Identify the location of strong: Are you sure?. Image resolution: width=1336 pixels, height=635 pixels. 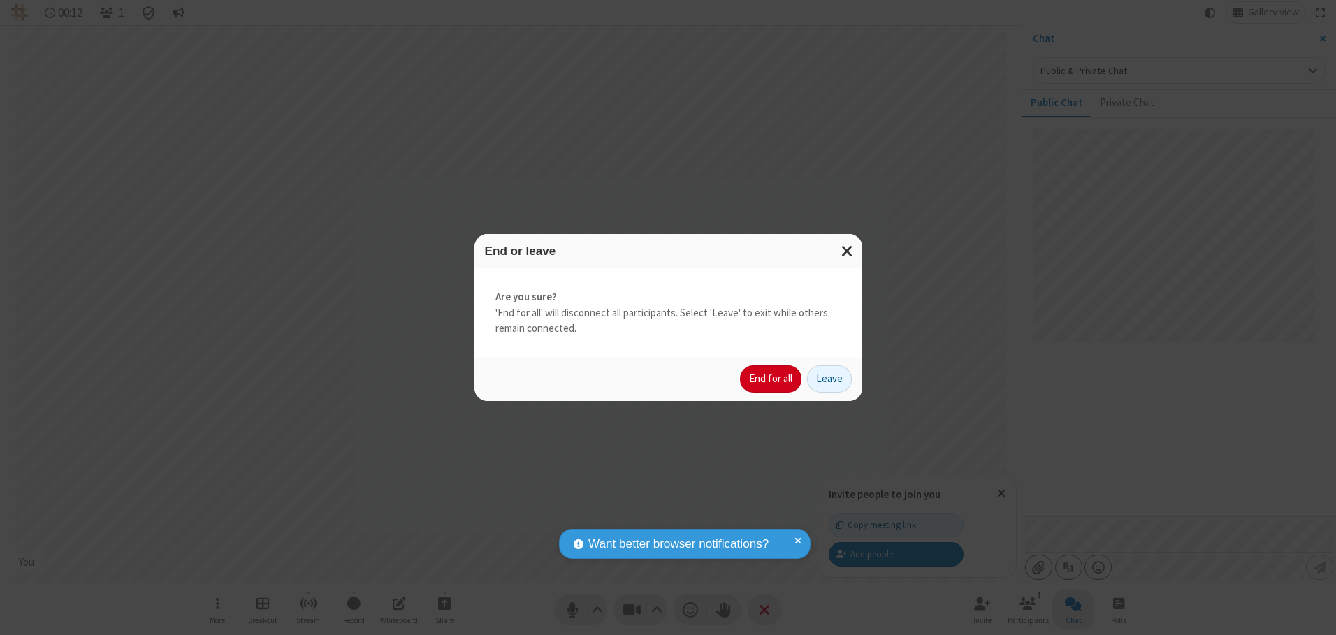
(668, 297).